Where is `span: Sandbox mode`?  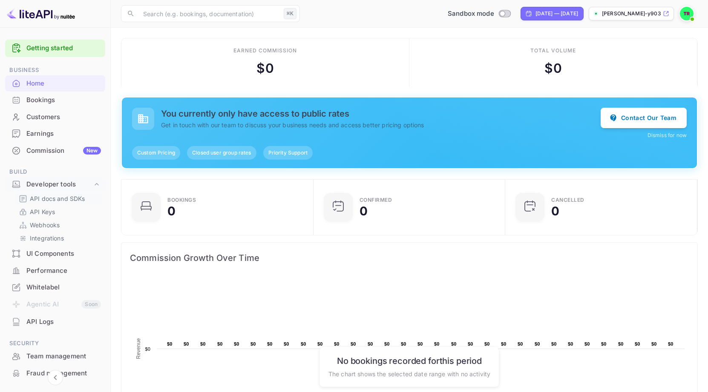
span: Sandbox mode is located at coordinates (471, 14).